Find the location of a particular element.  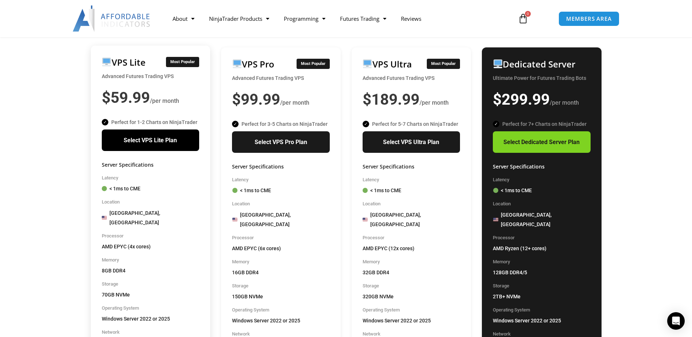

div: $299.99 is located at coordinates (542, 100).